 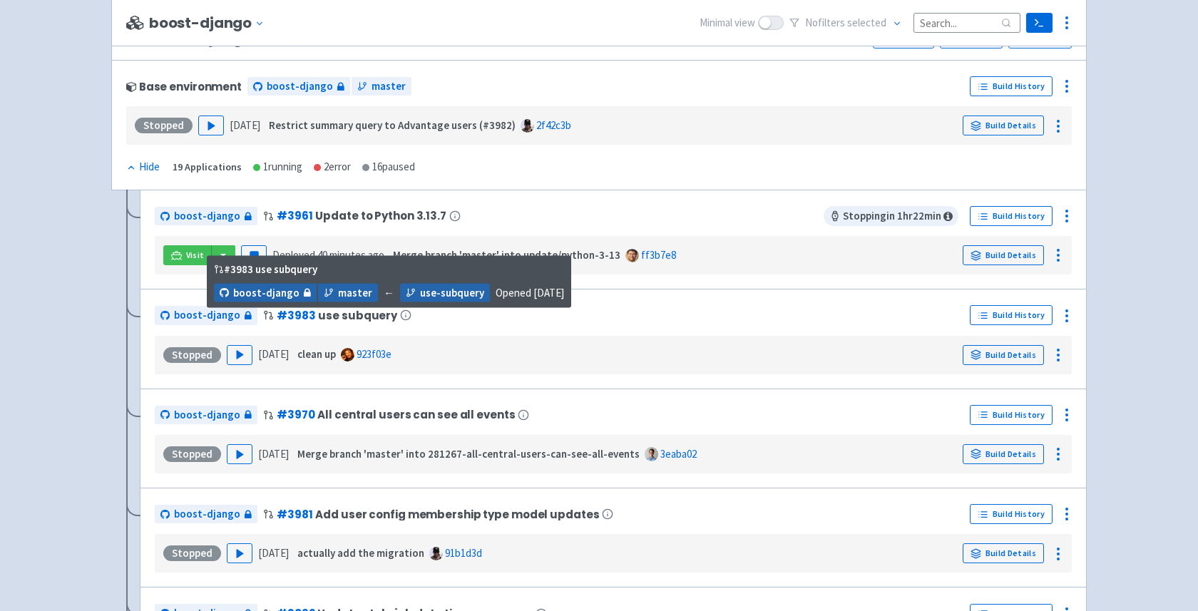 I want to click on span: Add user config membership type model updates, so click(x=457, y=514).